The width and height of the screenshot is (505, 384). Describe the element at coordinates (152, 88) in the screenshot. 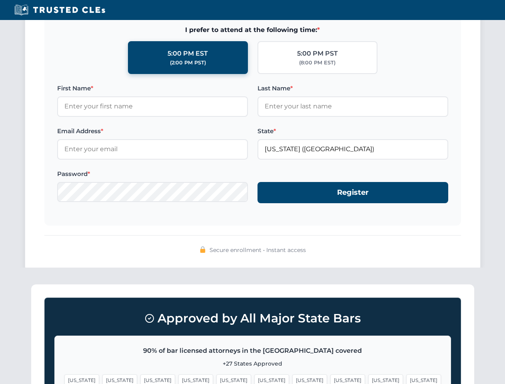

I see `label: First Name` at that location.